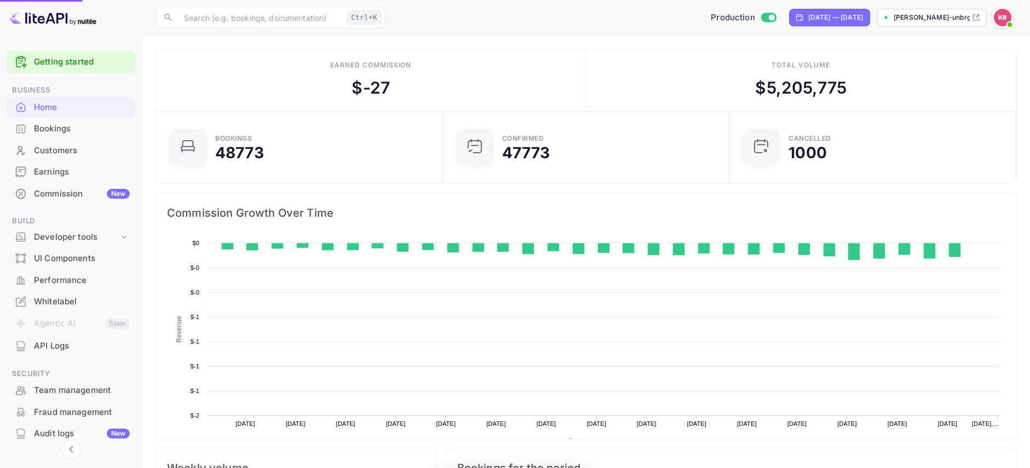 The image size is (1030, 468). I want to click on a: Performance, so click(71, 280).